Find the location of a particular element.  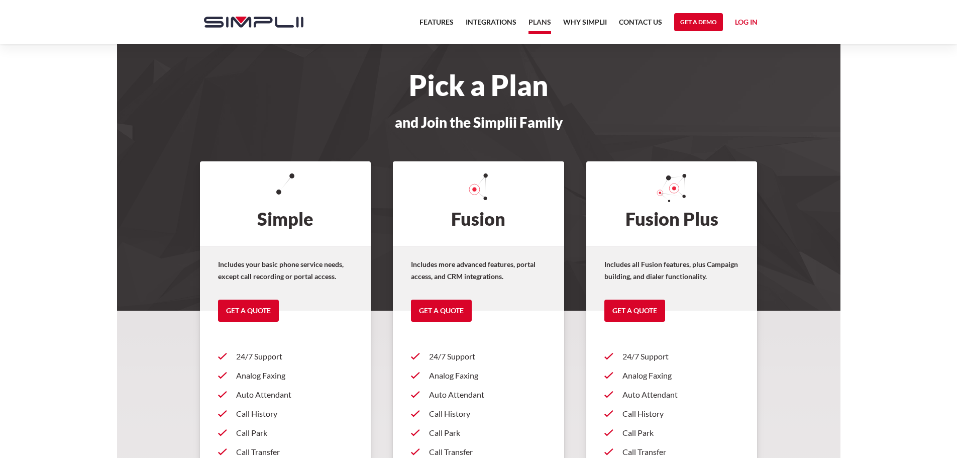

a: Integrations is located at coordinates (491, 25).